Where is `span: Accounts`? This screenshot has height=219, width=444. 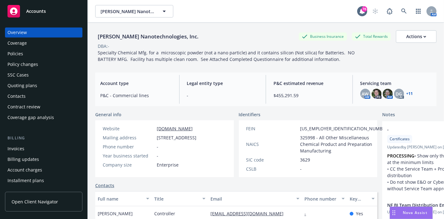 span: Accounts is located at coordinates (36, 11).